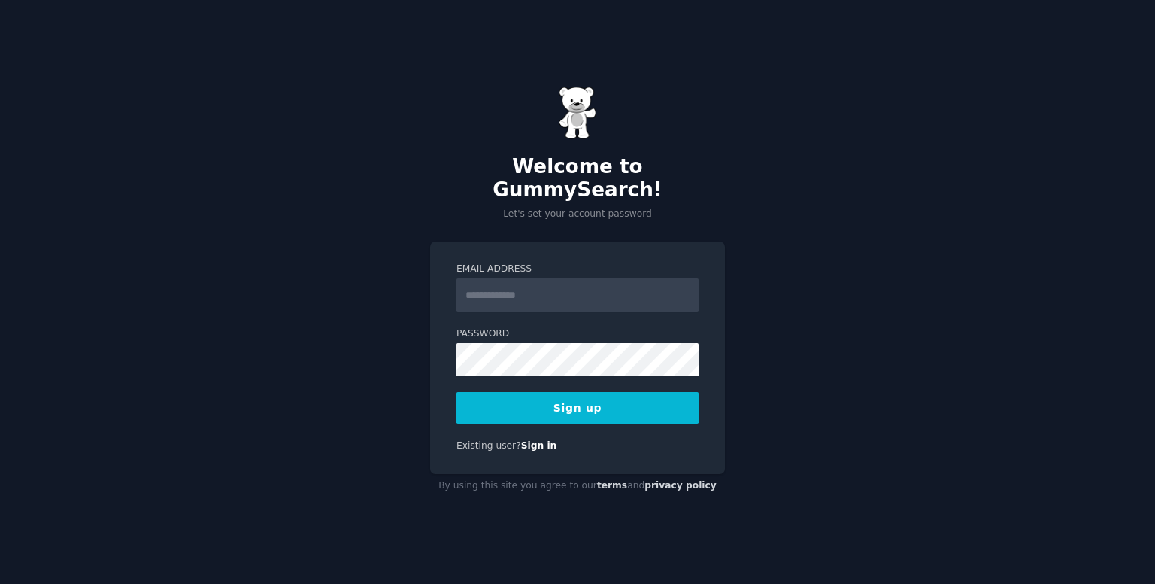 The image size is (1155, 584). Describe the element at coordinates (681, 485) in the screenshot. I see `a: privacy policy` at that location.